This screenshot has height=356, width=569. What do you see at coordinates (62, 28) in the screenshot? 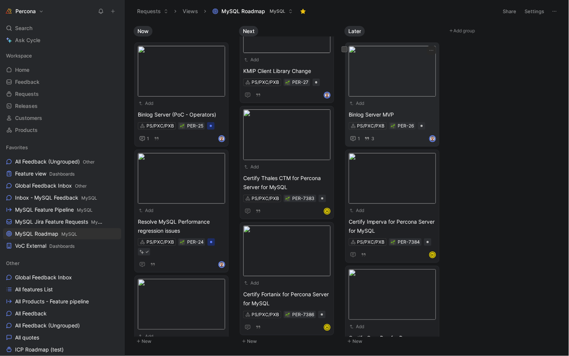
I see `div: Search` at bounding box center [62, 28].